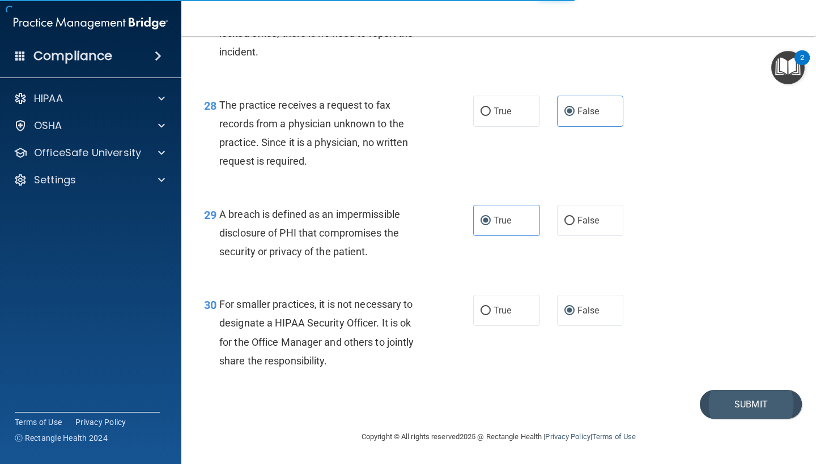 This screenshot has width=816, height=464. I want to click on p: Settings, so click(55, 180).